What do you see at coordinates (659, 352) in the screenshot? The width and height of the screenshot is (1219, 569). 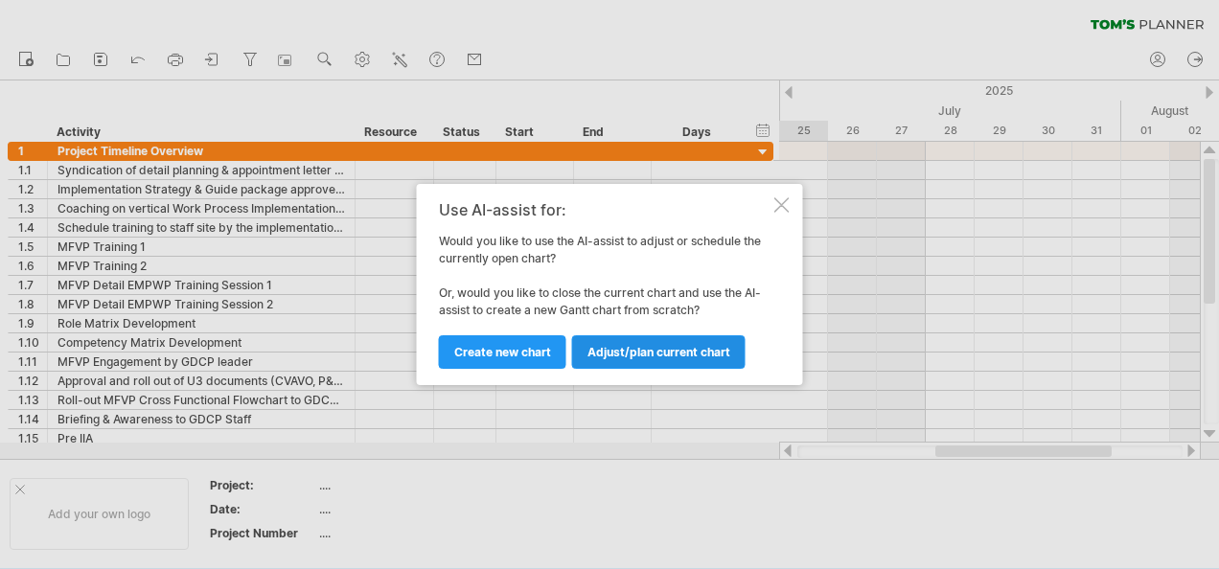 I see `a: Adjust/plan current chart` at bounding box center [659, 352].